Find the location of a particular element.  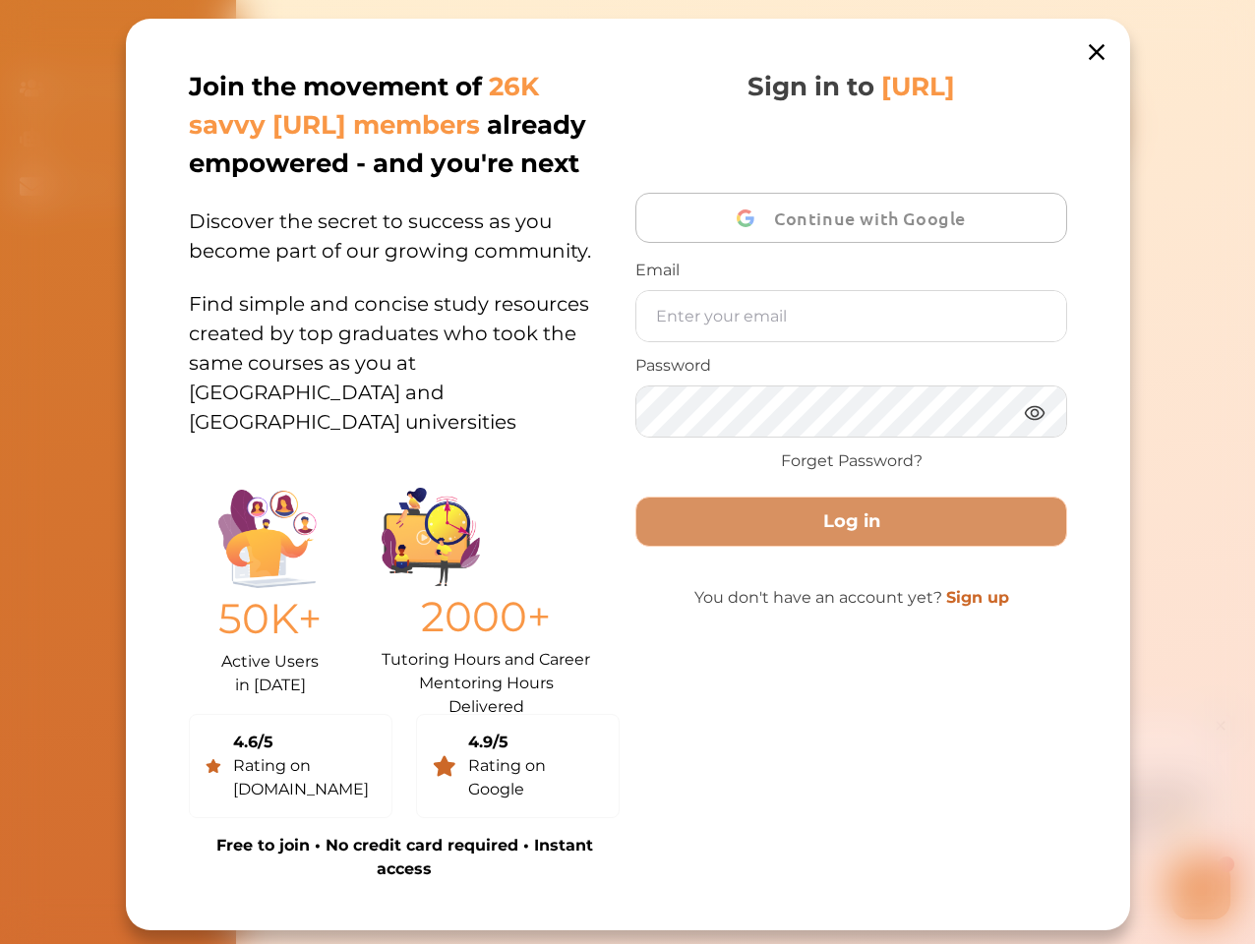

p: 2000+ is located at coordinates (486, 617).